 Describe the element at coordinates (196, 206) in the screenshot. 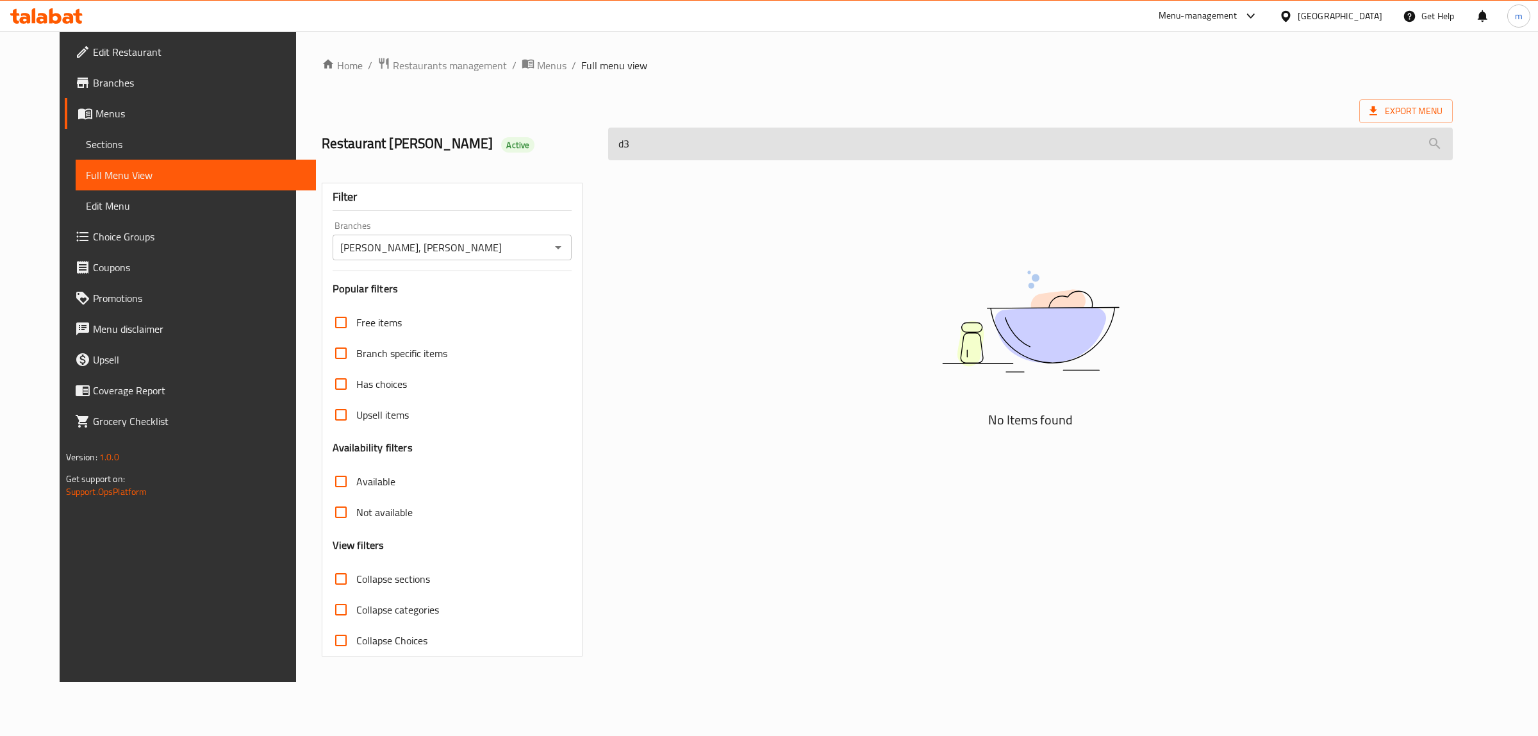

I see `a: Edit Menu` at that location.